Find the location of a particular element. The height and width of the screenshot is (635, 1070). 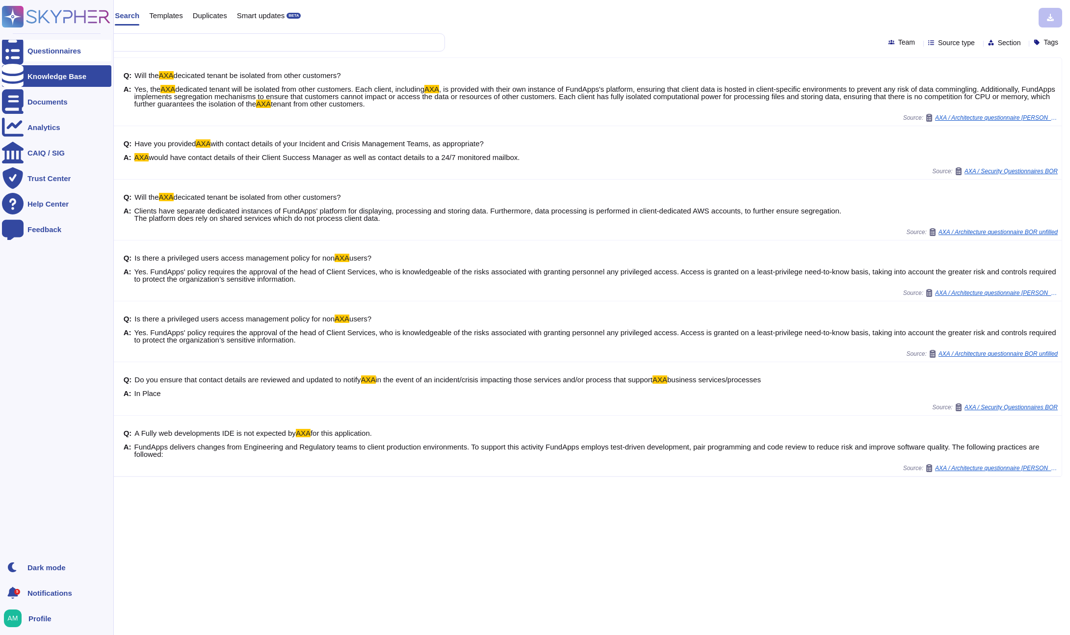

span: in the event of an incident/crisis impacting those services and/or process that support is located at coordinates (514, 379).